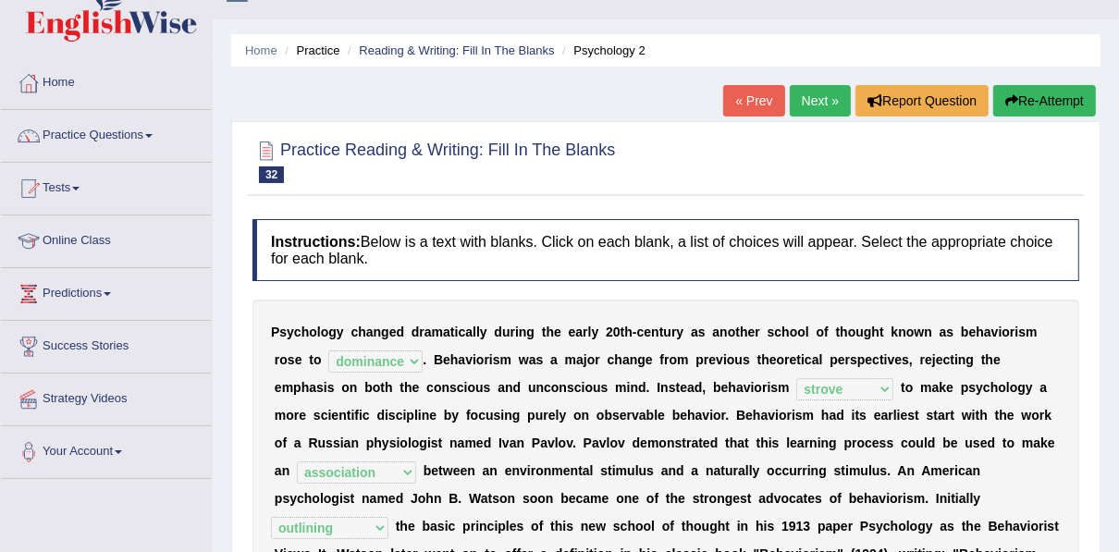  Describe the element at coordinates (106, 344) in the screenshot. I see `a: Success Stories` at that location.